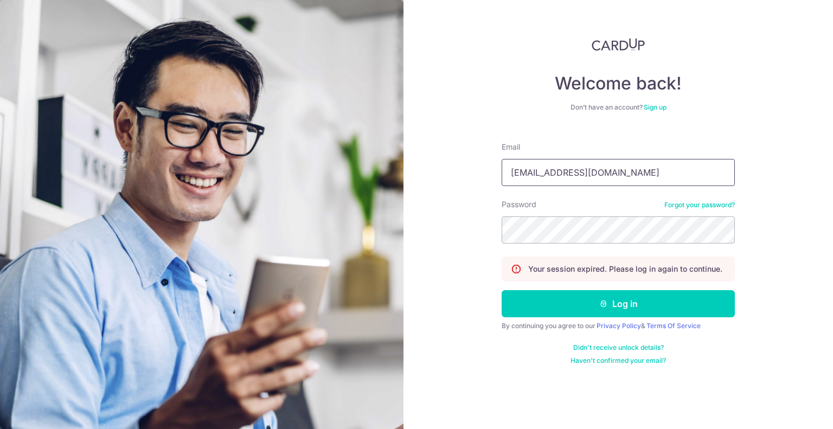 The image size is (833, 429). Describe the element at coordinates (626, 269) in the screenshot. I see `p: Your session expired. Please log in again to continue.` at that location.